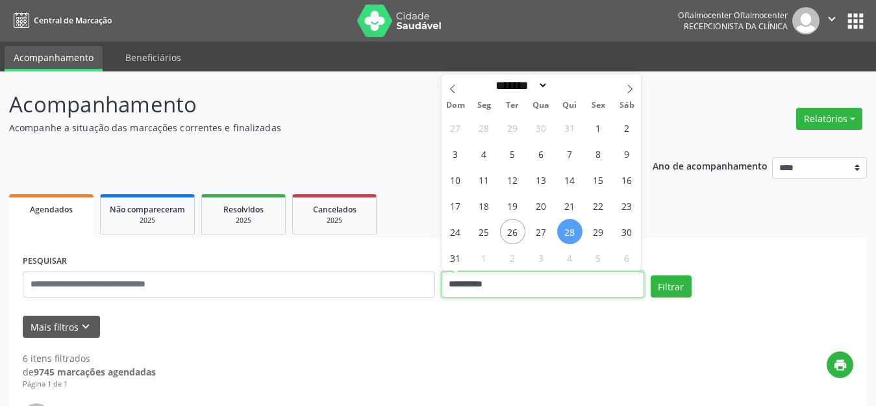 Image resolution: width=876 pixels, height=406 pixels. Describe the element at coordinates (598, 153) in the screenshot. I see `span: Agosto 8, 2025` at that location.